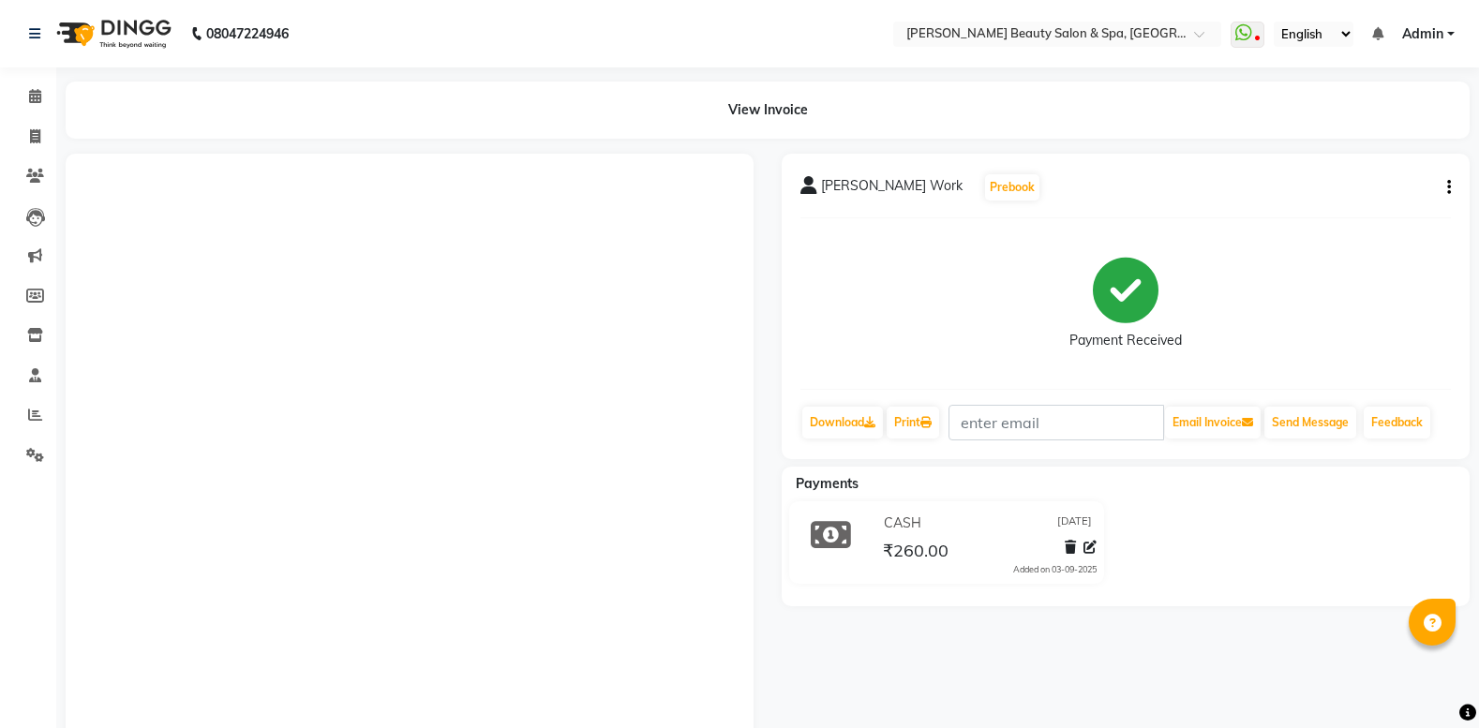 This screenshot has width=1479, height=728. What do you see at coordinates (1311, 423) in the screenshot?
I see `button: Send Message` at bounding box center [1311, 423].